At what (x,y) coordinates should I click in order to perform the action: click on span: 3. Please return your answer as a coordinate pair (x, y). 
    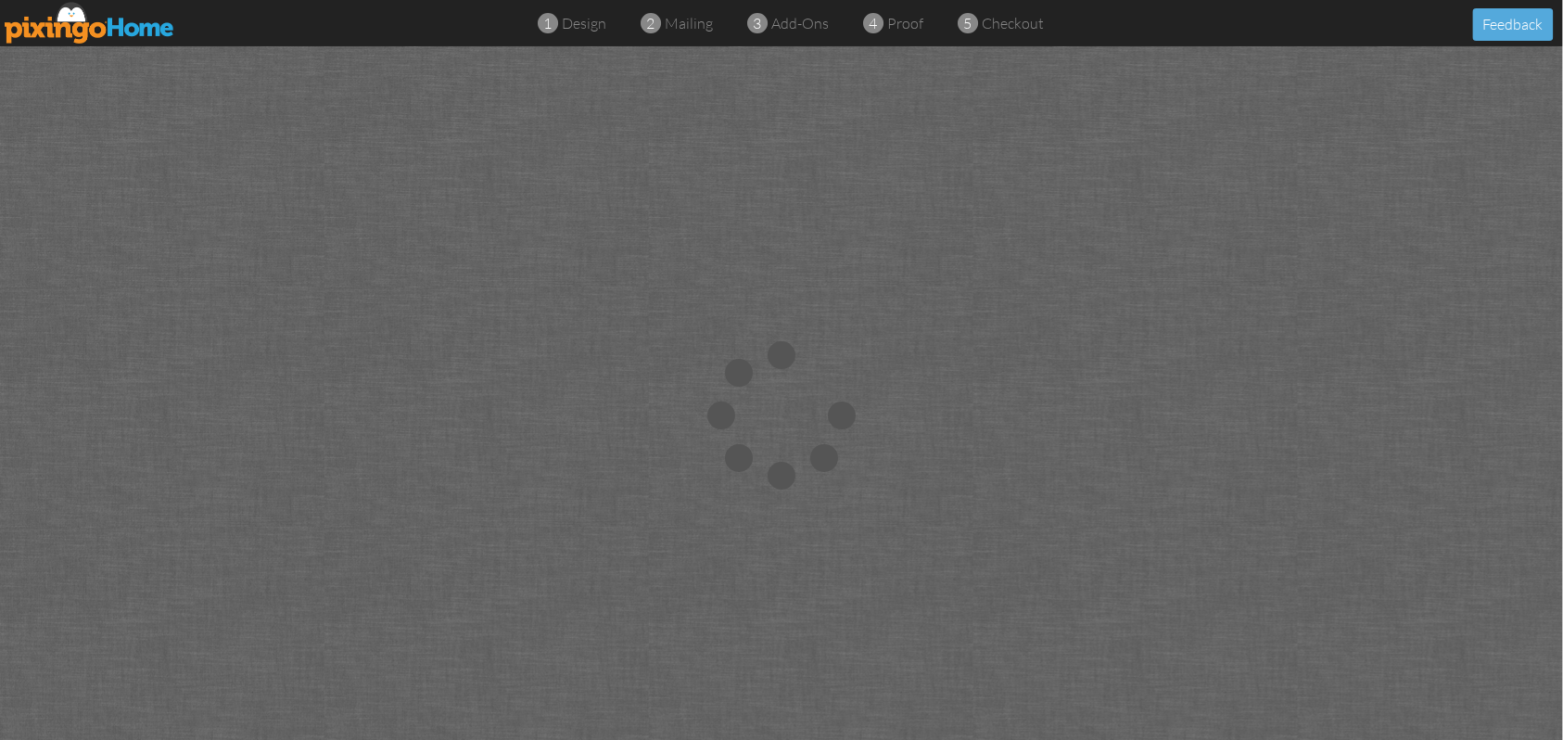
    Looking at the image, I should click on (757, 23).